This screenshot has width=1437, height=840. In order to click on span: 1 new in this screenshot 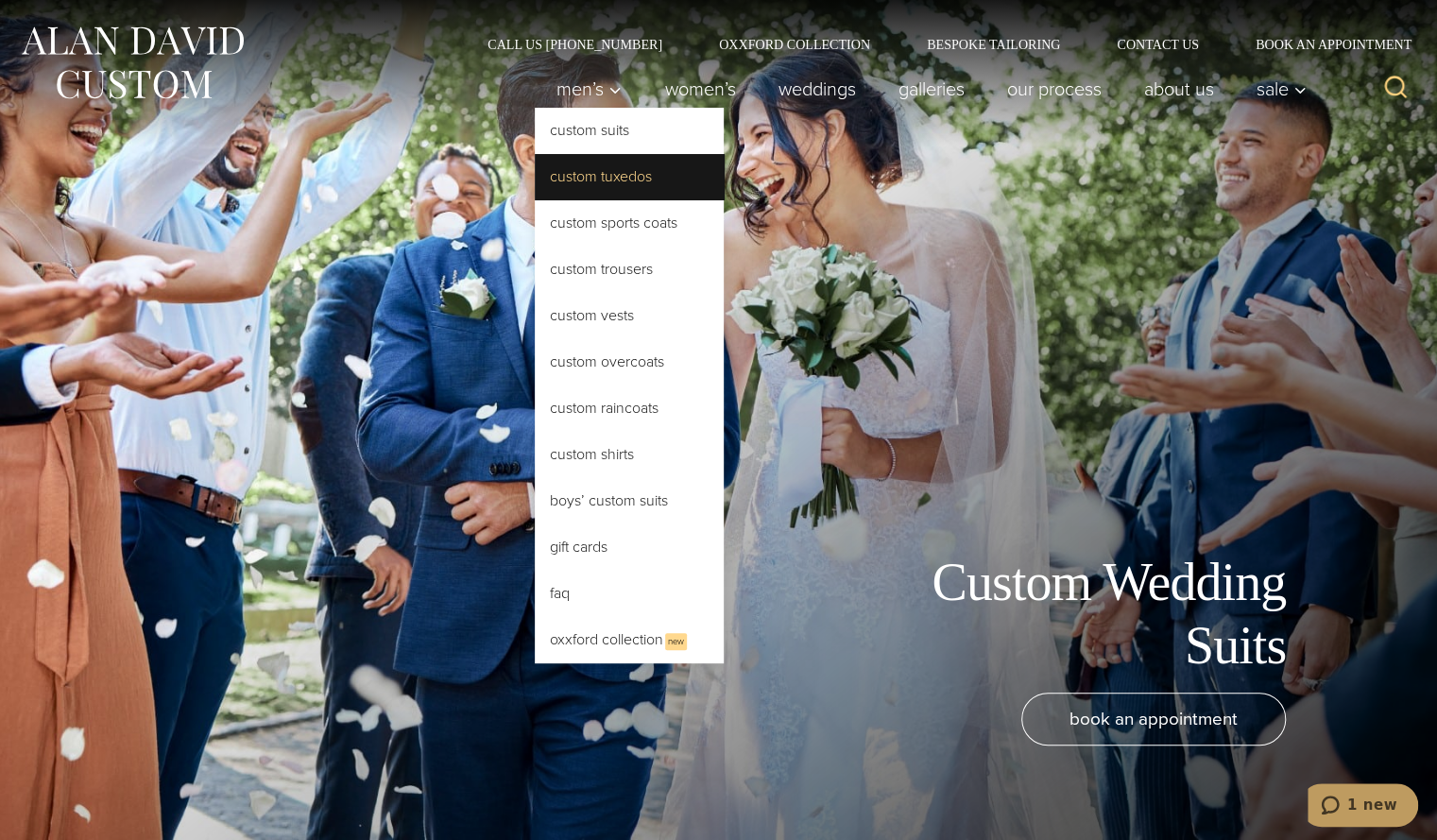, I will do `click(64, 22)`.